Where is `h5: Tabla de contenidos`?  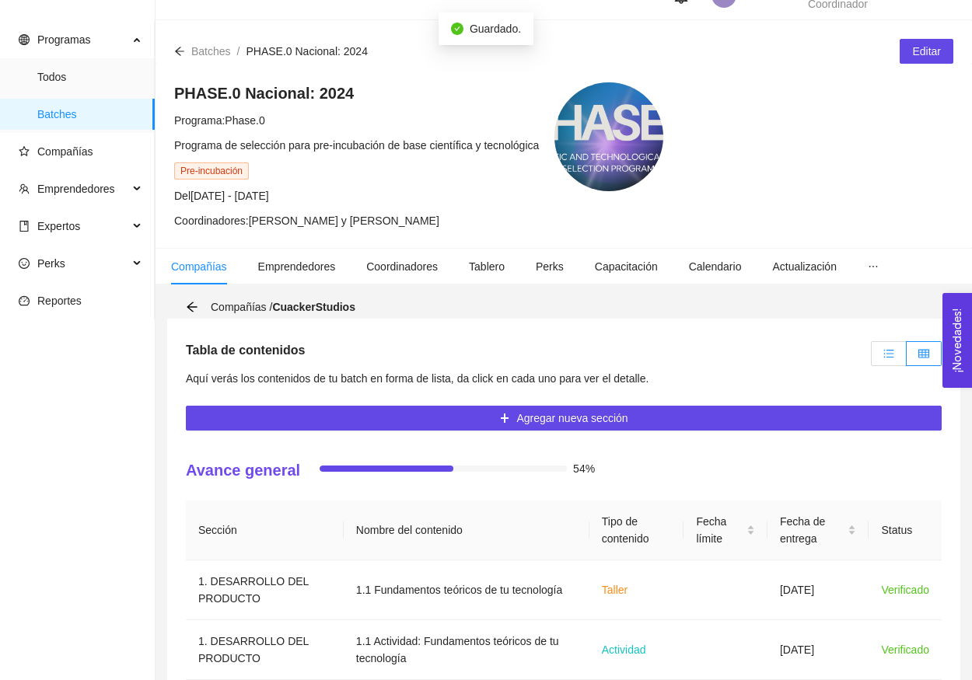 h5: Tabla de contenidos is located at coordinates (246, 351).